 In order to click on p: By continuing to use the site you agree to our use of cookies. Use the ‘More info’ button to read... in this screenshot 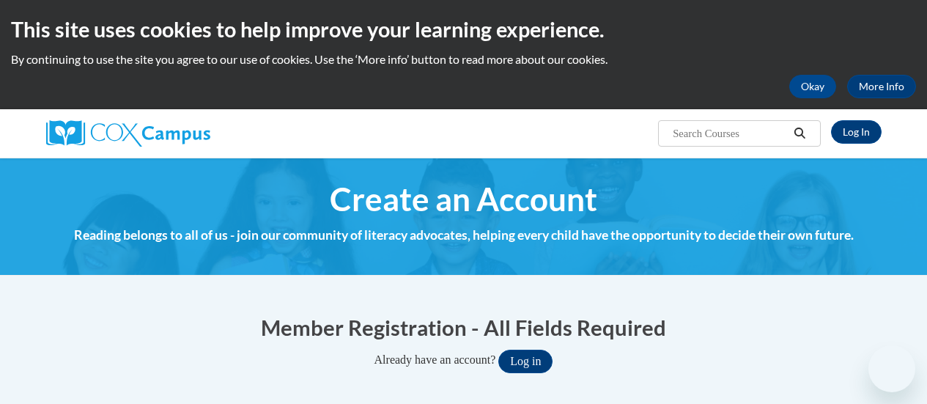, I will do `click(463, 59)`.